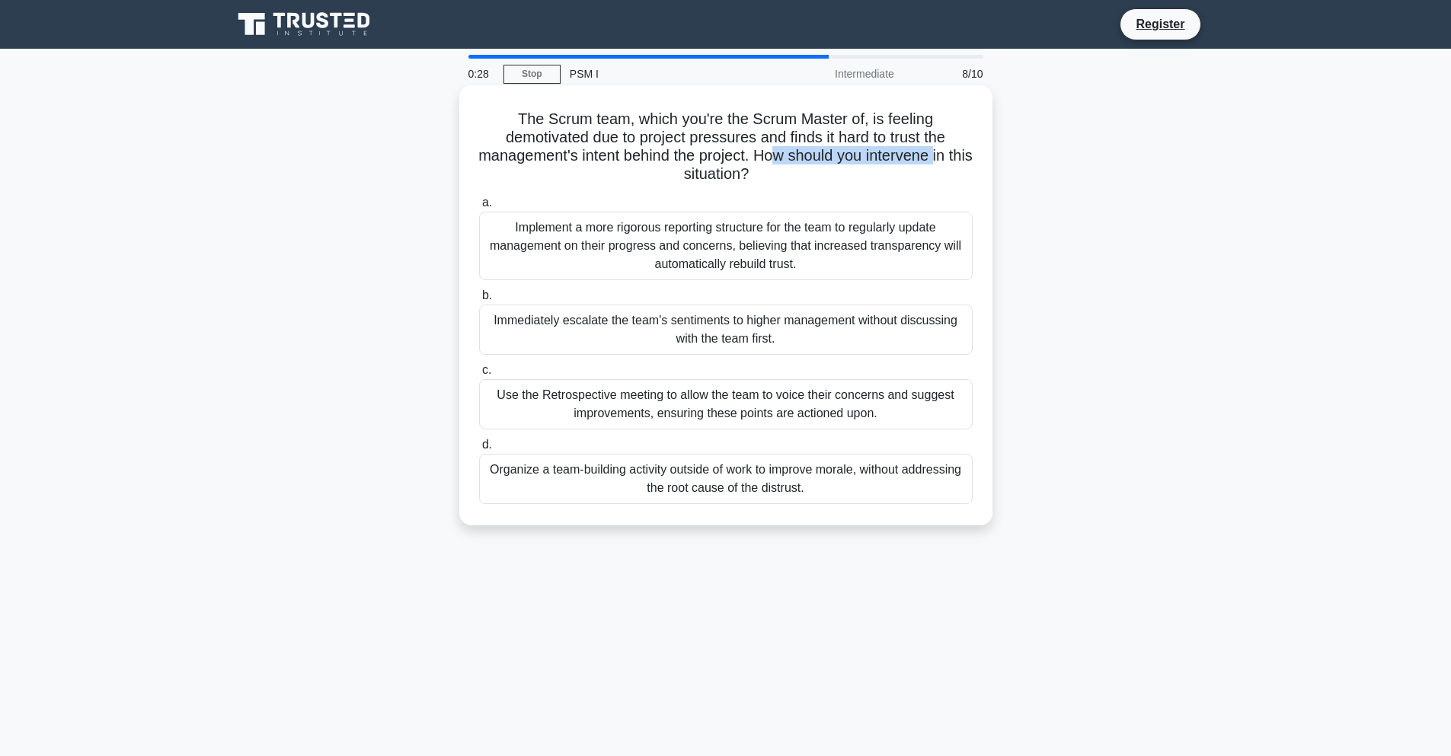 The height and width of the screenshot is (756, 1451). What do you see at coordinates (665, 74) in the screenshot?
I see `div: PSM I` at bounding box center [665, 74].